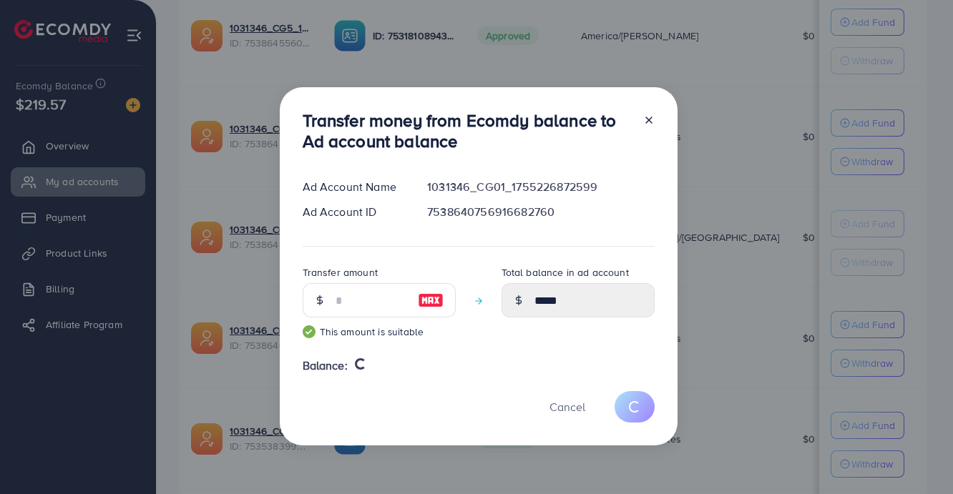  What do you see at coordinates (467, 131) in the screenshot?
I see `h3: Transfer money from Ecomdy balance to Ad account balance` at bounding box center [467, 131].